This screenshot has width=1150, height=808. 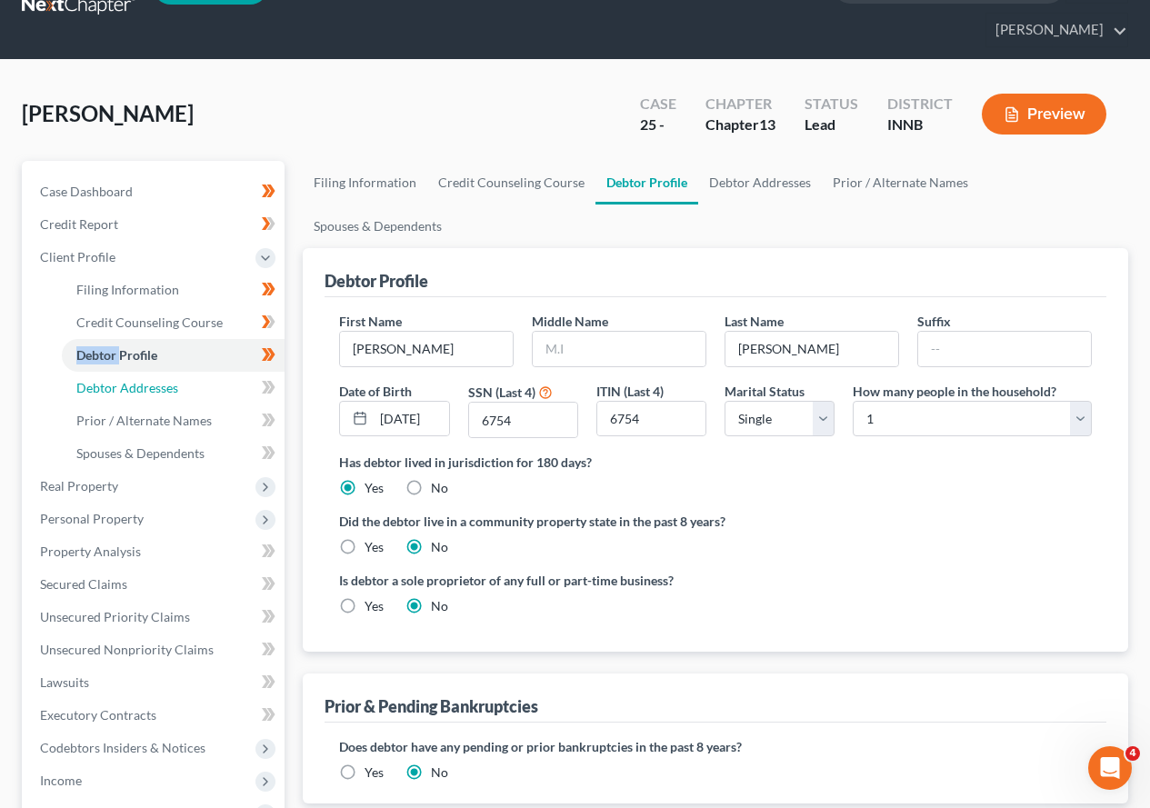 What do you see at coordinates (1132, 753) in the screenshot?
I see `span: 4` at bounding box center [1132, 753].